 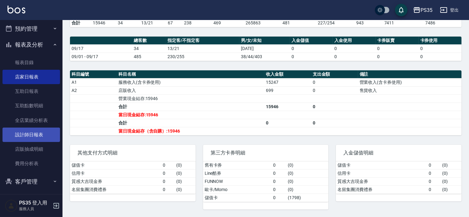 I want to click on img: Person, so click(x=11, y=206).